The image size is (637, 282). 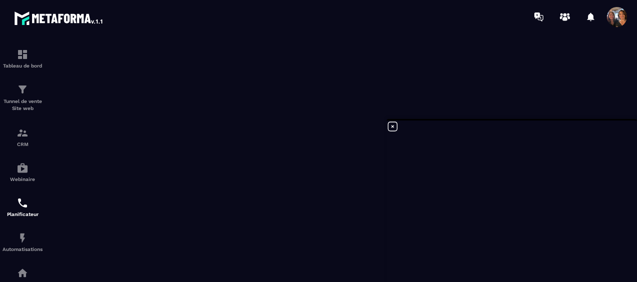 I want to click on a: schedulerschedulerPlanificateur, so click(x=23, y=207).